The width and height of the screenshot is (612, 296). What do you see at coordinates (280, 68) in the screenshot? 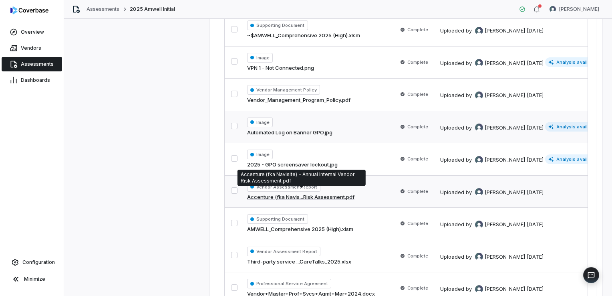
I see `a: VPN 1 - Not Connected.png` at bounding box center [280, 68].